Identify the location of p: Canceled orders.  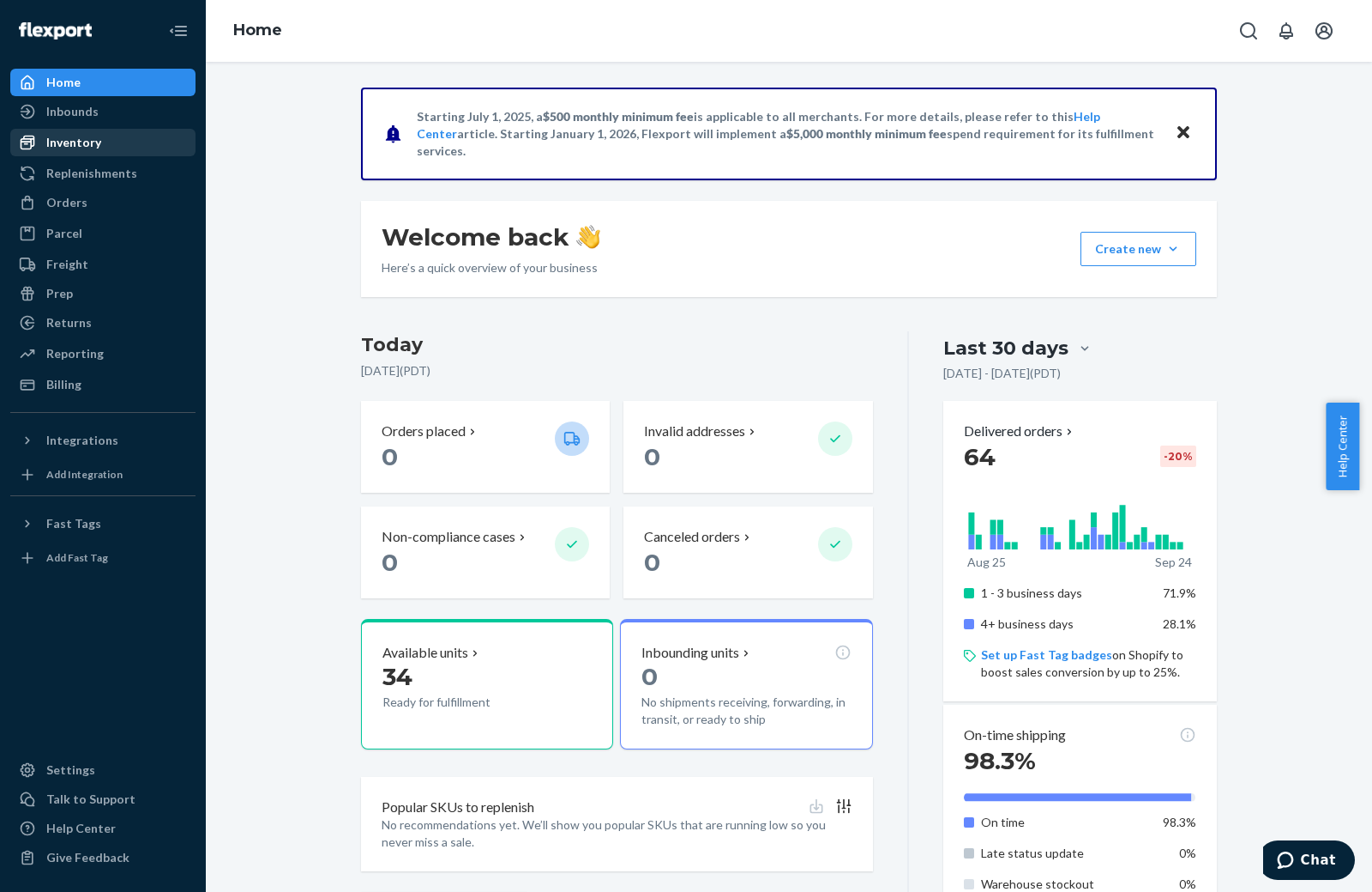
(693, 537).